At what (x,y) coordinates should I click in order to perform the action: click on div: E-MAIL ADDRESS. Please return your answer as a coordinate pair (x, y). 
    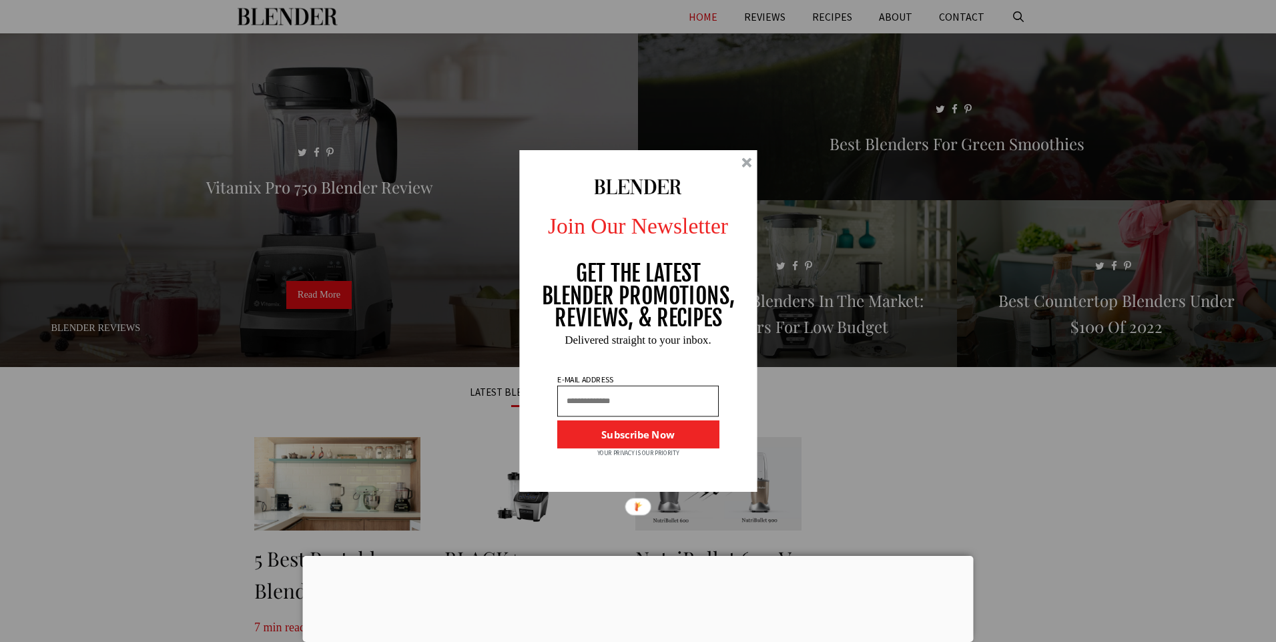
    Looking at the image, I should click on (585, 380).